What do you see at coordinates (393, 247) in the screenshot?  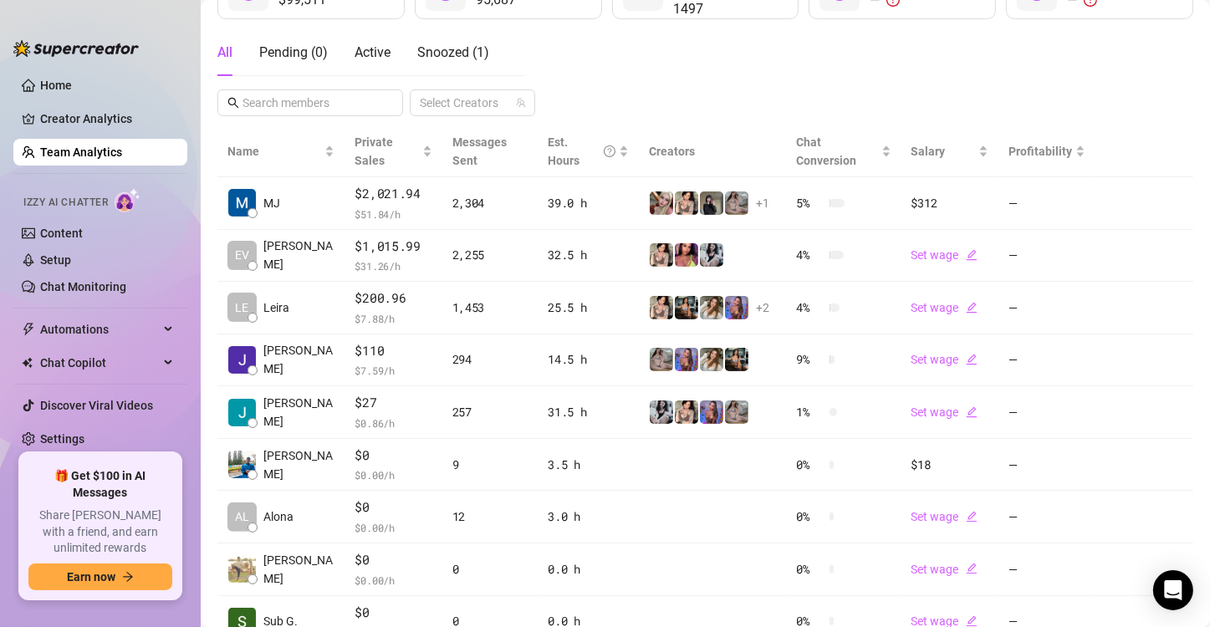 I see `span: $1,015.99` at bounding box center [393, 247].